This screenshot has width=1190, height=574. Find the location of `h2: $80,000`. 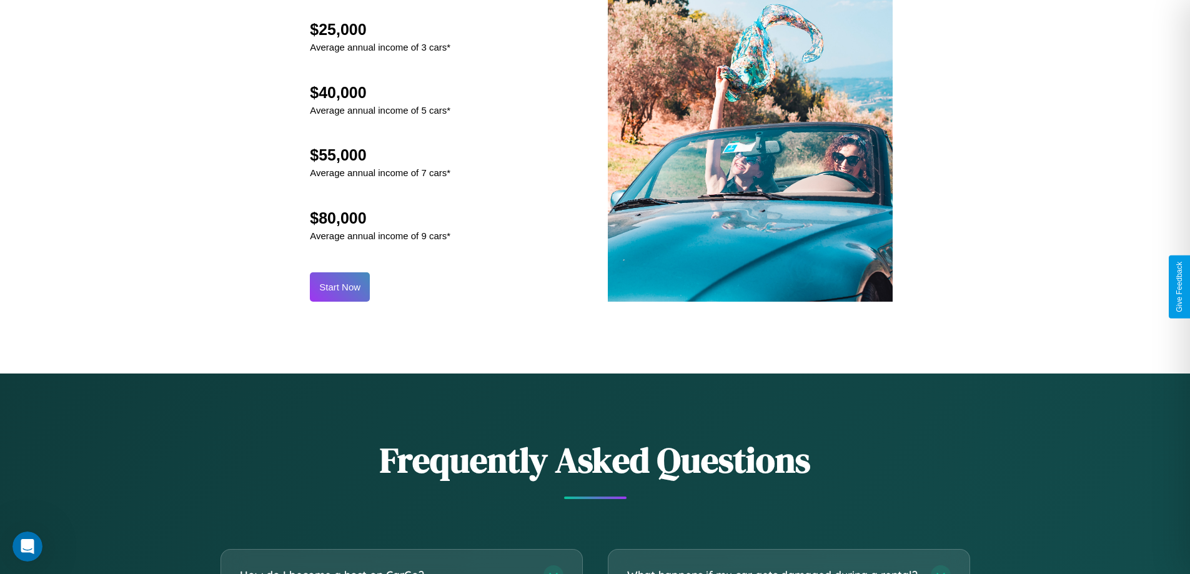

h2: $80,000 is located at coordinates (380, 218).